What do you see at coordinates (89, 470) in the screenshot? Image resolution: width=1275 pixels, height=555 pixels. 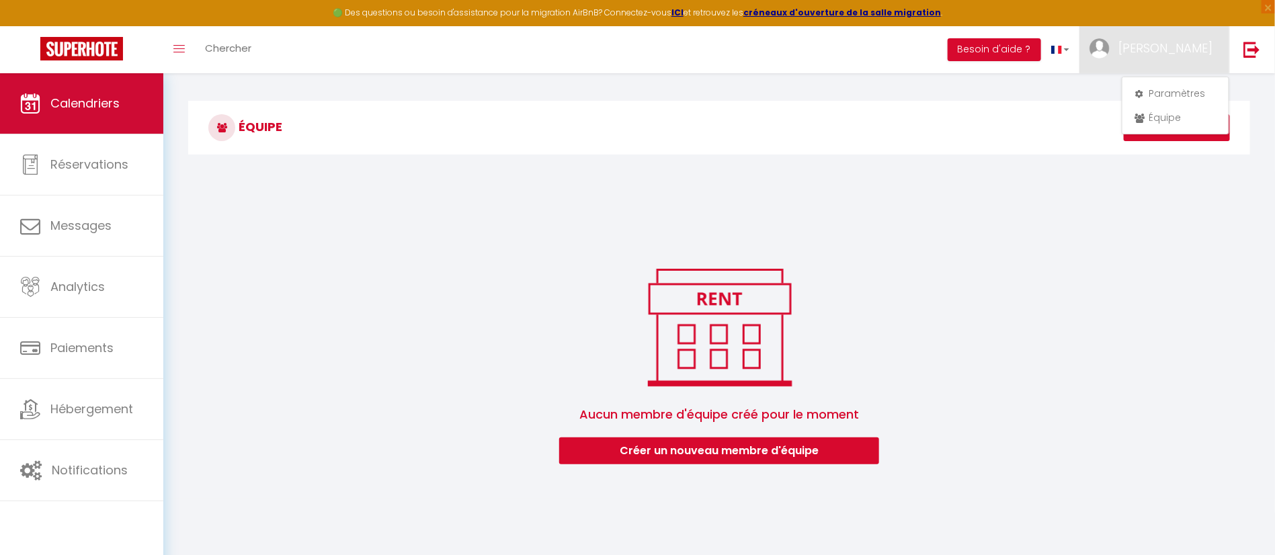 I see `span: Notifications` at bounding box center [89, 470].